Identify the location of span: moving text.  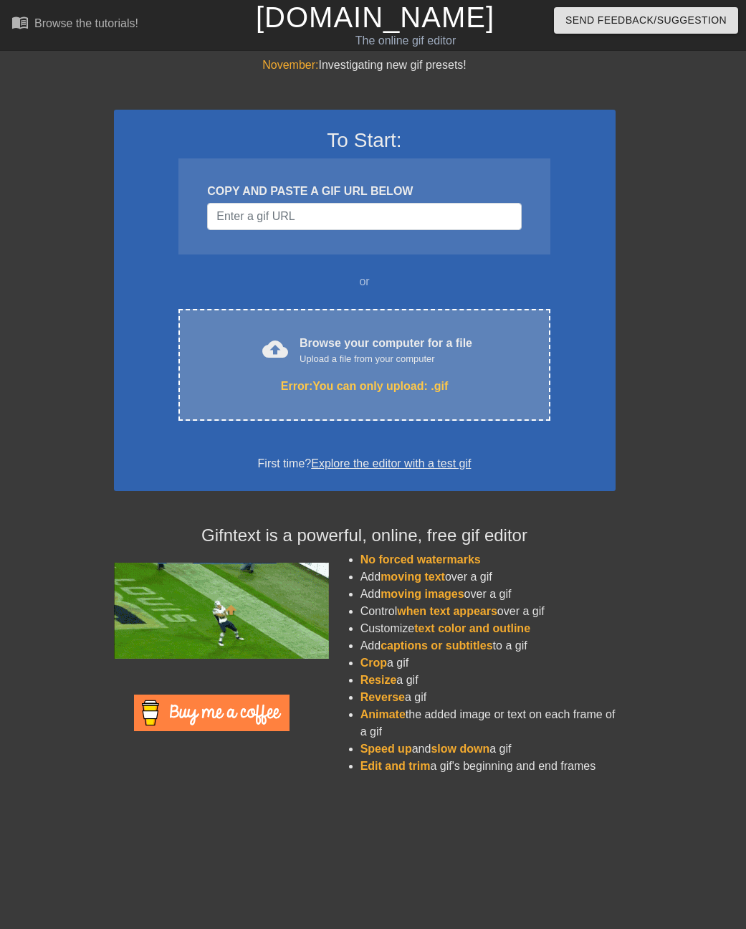
(413, 577).